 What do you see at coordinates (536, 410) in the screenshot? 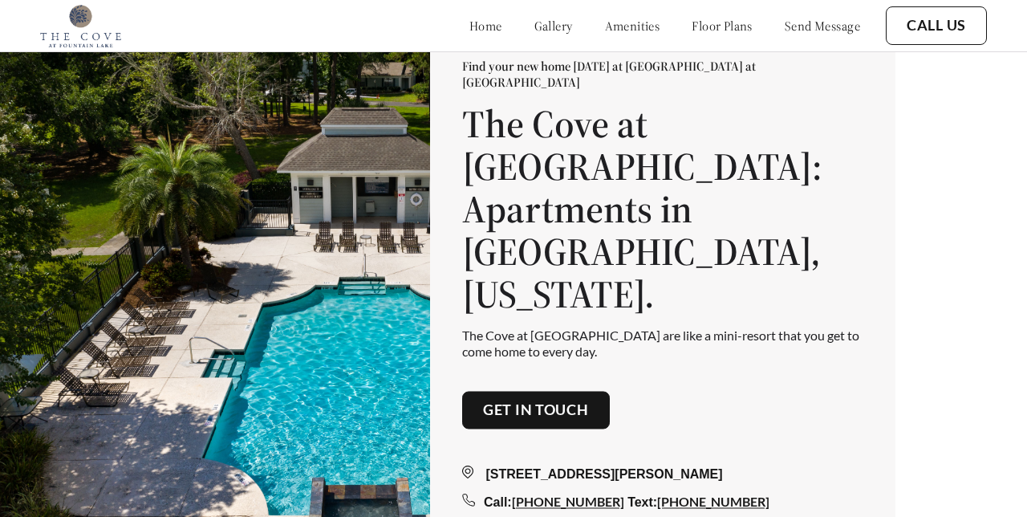
I see `button: Get in touch` at bounding box center [536, 410].